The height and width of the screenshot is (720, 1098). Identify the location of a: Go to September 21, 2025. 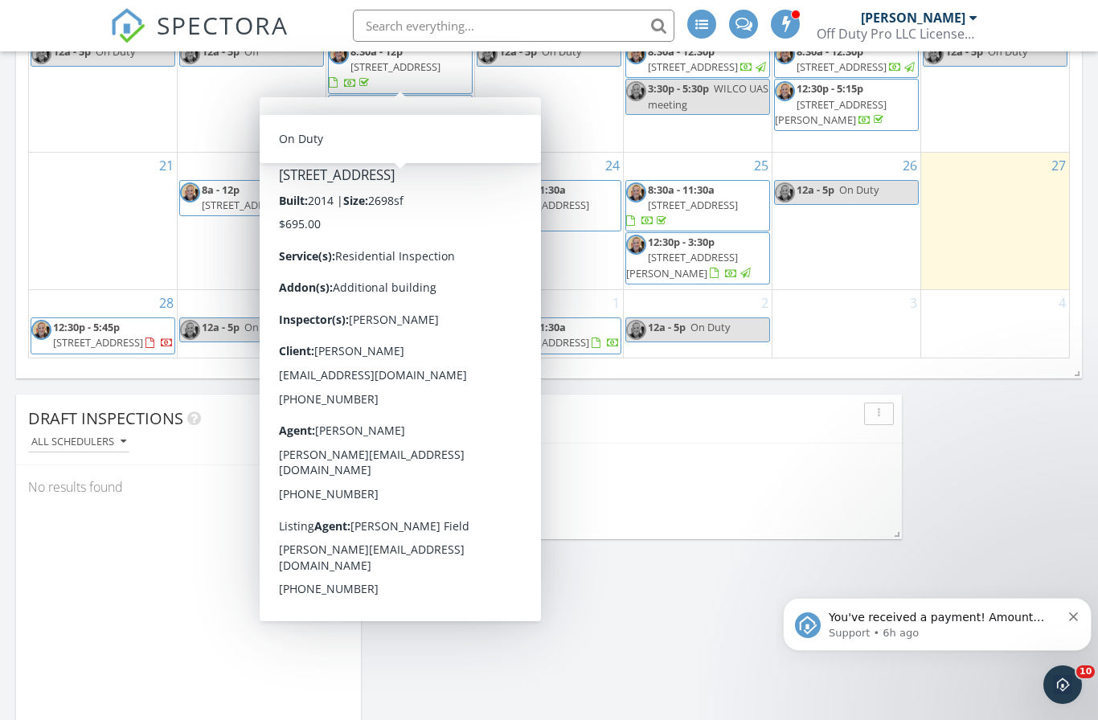
(166, 166).